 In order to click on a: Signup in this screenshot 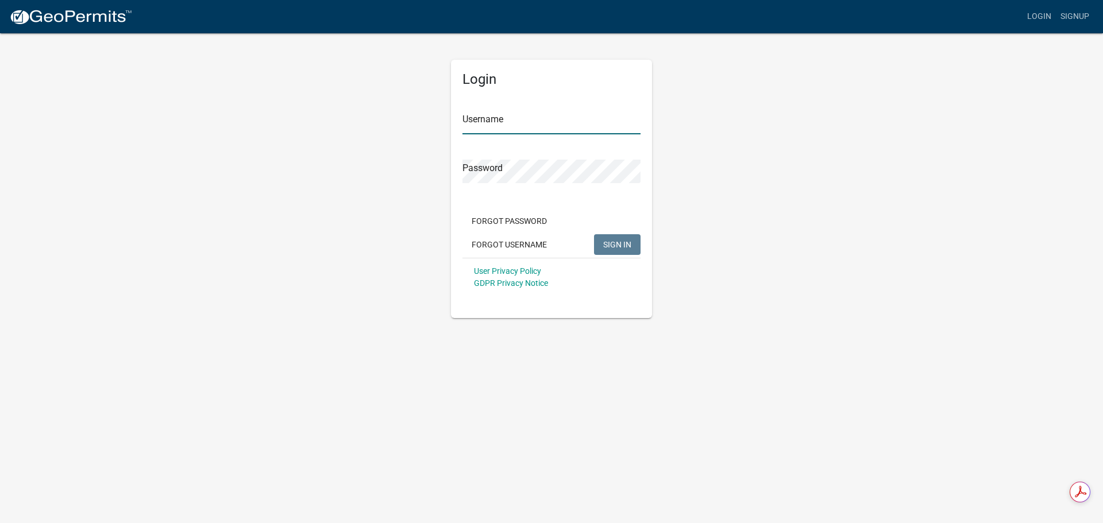, I will do `click(1075, 17)`.